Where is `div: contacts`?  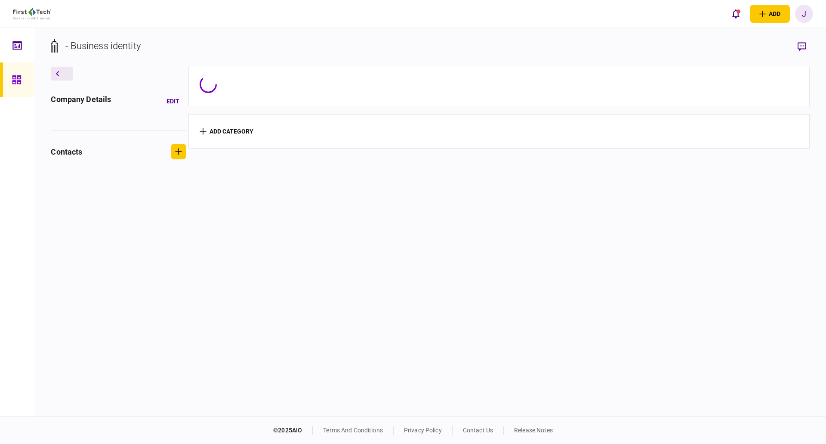 div: contacts is located at coordinates (66, 152).